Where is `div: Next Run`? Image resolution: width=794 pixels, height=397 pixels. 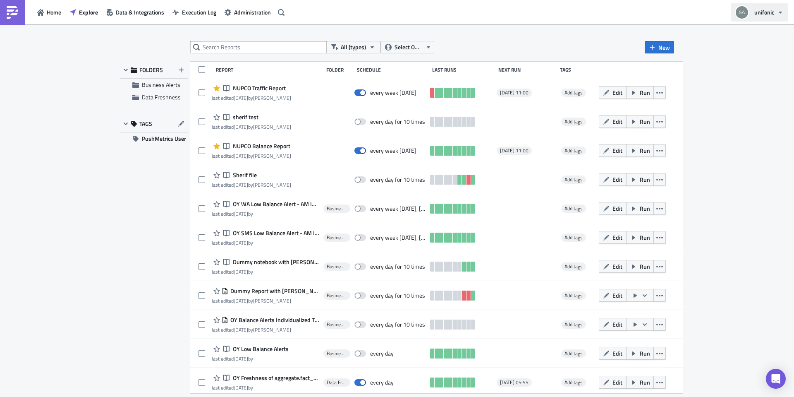
div: Next Run is located at coordinates (527, 69).